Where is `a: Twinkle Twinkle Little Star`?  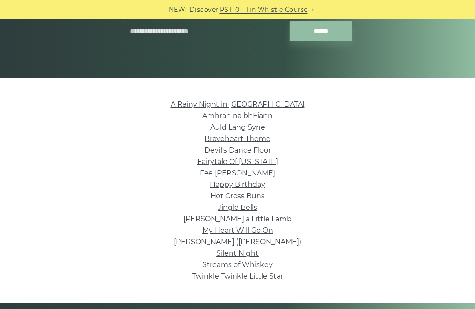
a: Twinkle Twinkle Little Star is located at coordinates (238, 276).